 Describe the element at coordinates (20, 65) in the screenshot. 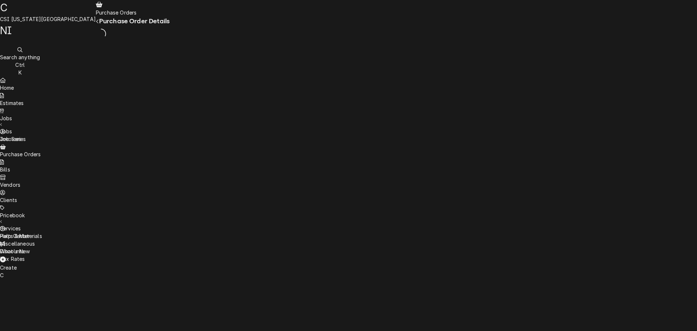

I see `span: Ctrl` at that location.